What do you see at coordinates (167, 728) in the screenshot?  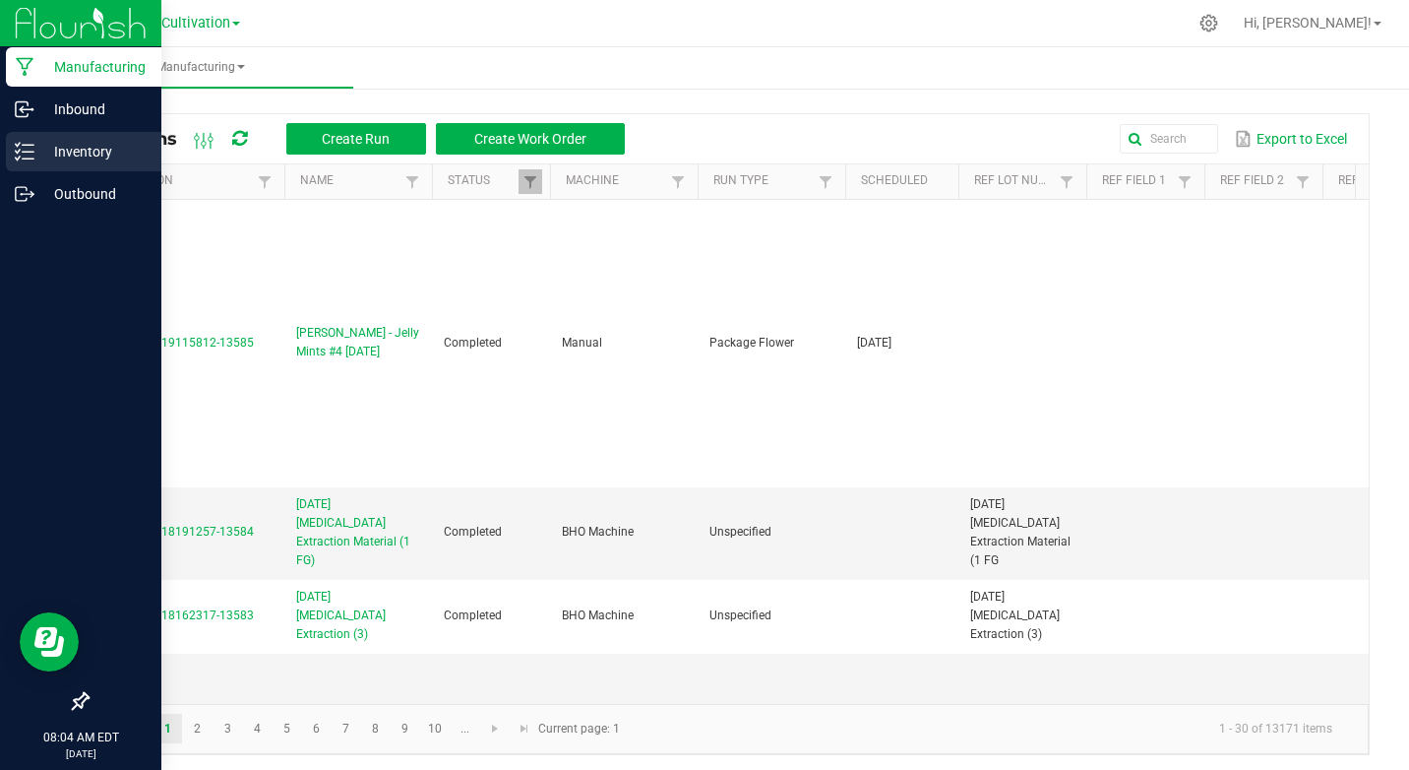 I see `a: Page 1` at bounding box center [167, 728].